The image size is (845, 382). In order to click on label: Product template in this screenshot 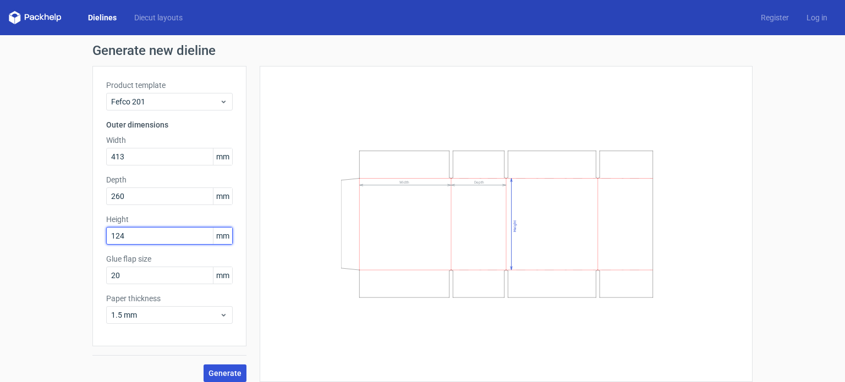, I will do `click(169, 85)`.